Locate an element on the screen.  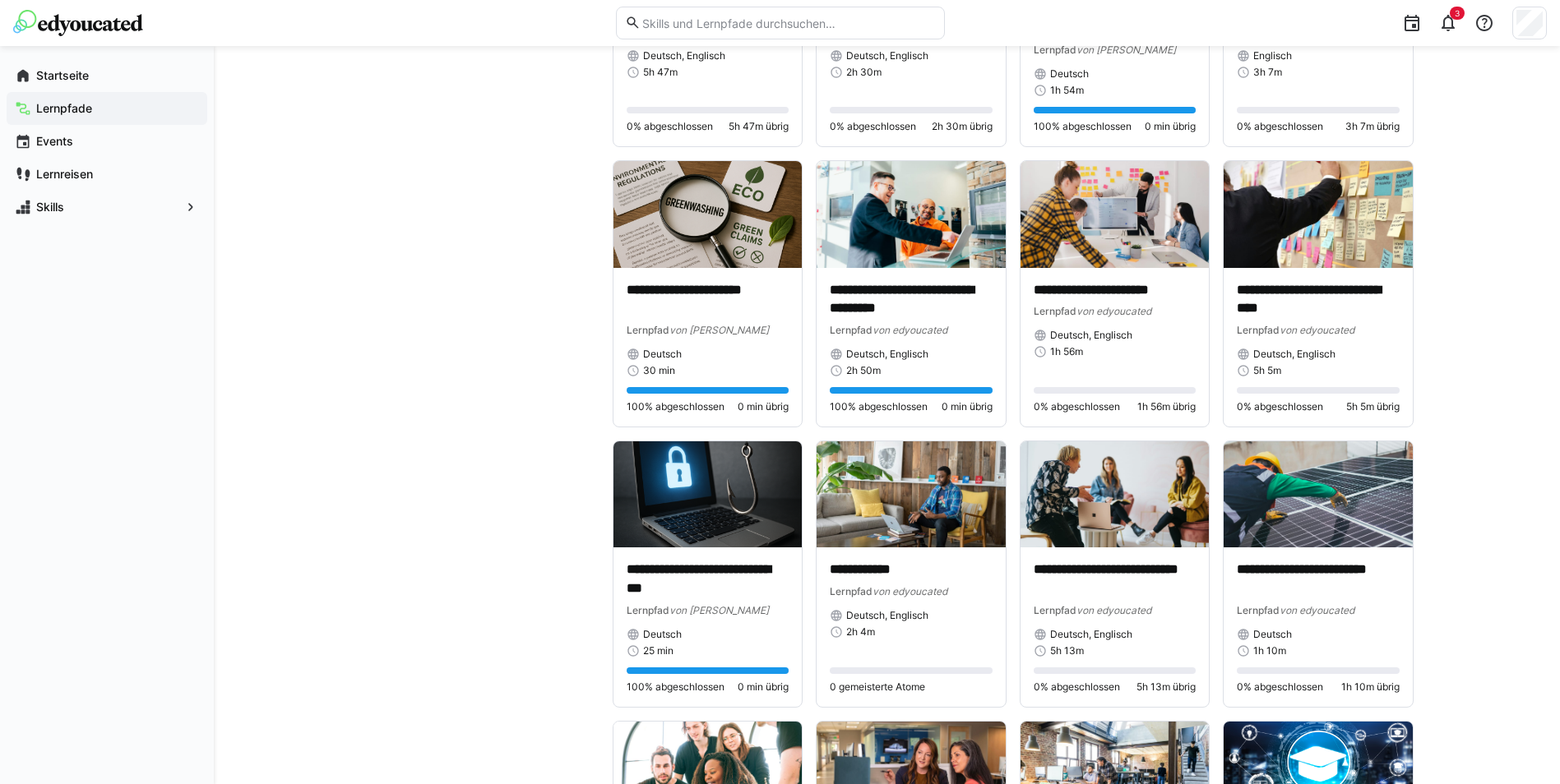
span: Englisch is located at coordinates (1272, 56).